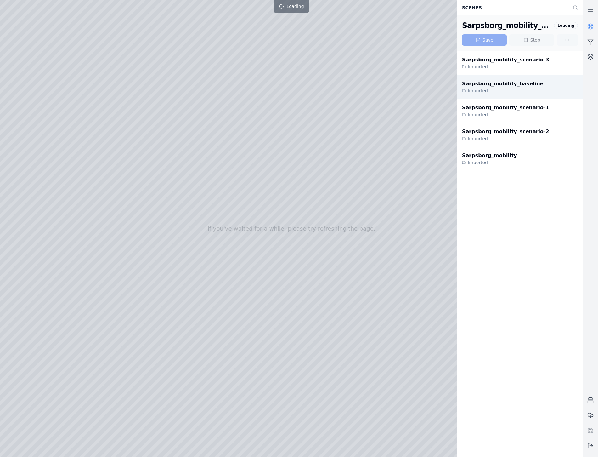 The height and width of the screenshot is (457, 598). I want to click on div: Sarpsborg_mobility_scenario-1, so click(506, 108).